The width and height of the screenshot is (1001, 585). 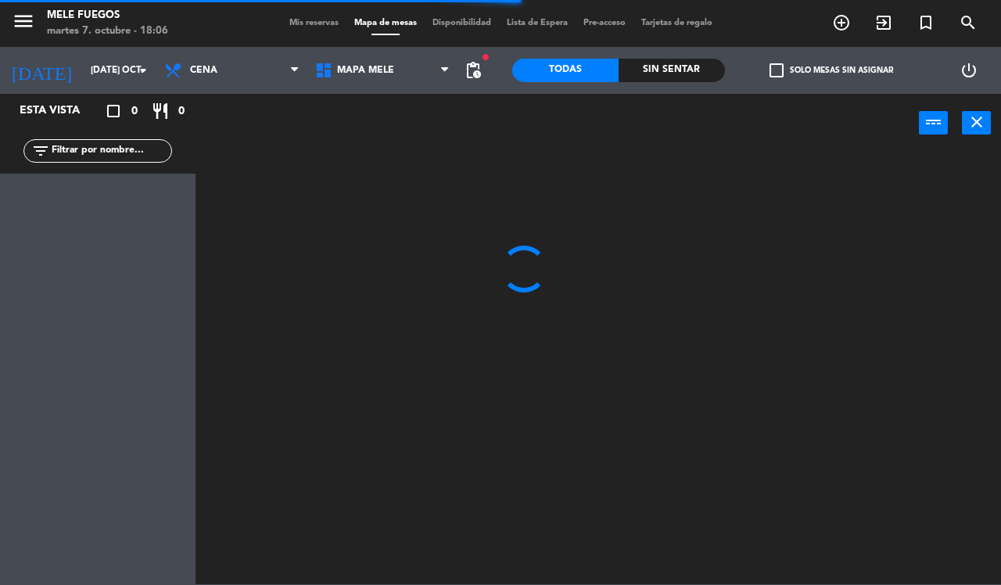 I want to click on div: Mele Fuegos, so click(x=107, y=16).